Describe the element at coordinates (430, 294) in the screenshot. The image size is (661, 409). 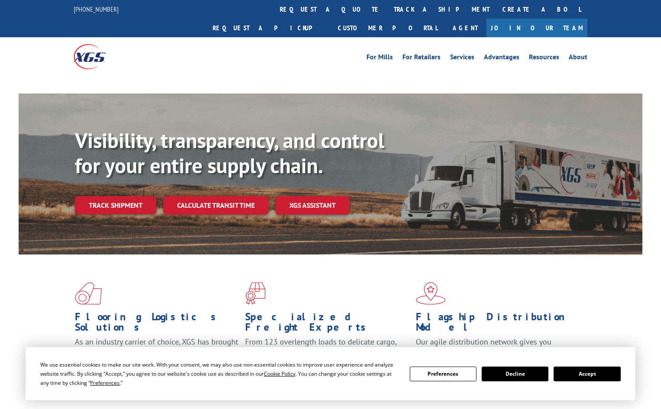
I see `img: xgs-icon-flagship-distribution-model-red` at that location.